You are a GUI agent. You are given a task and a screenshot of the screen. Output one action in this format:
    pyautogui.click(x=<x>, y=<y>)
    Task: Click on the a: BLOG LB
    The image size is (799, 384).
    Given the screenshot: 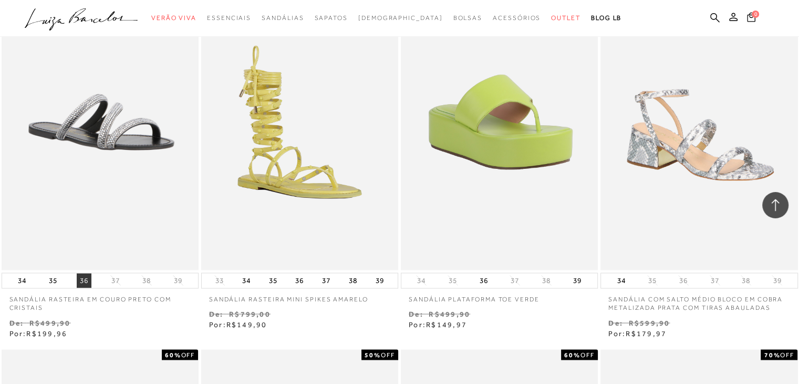 What is the action you would take?
    pyautogui.click(x=606, y=18)
    